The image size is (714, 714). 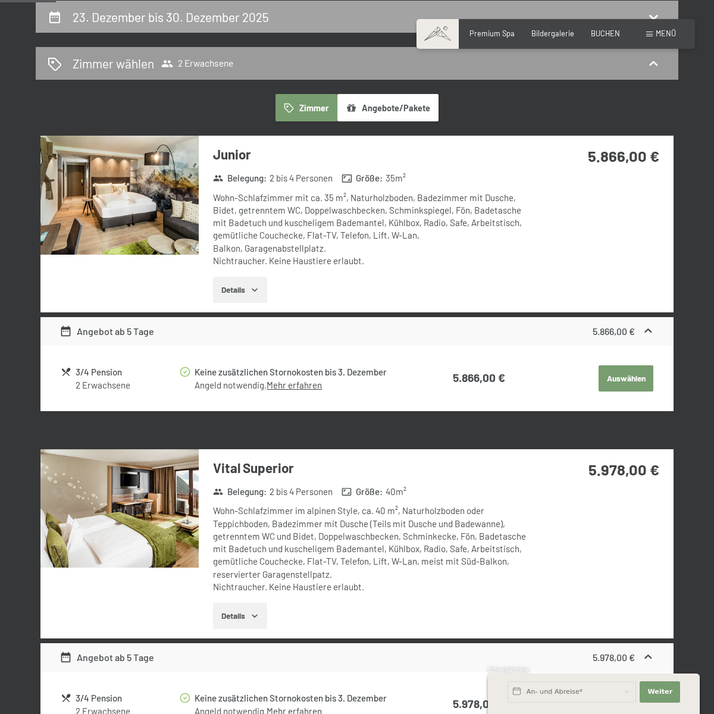 I want to click on a: Mehr erfahren, so click(x=294, y=385).